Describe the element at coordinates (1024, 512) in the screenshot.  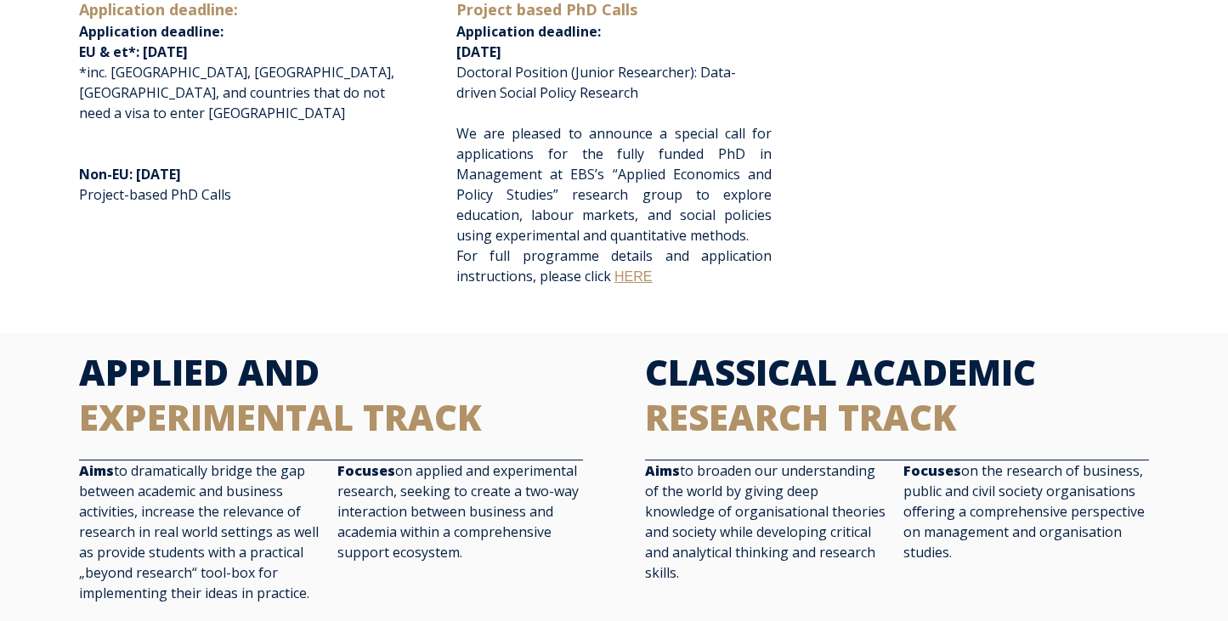
I see `span: on the research of business, public and civil society organisations offering a comprehensive pers...` at that location.